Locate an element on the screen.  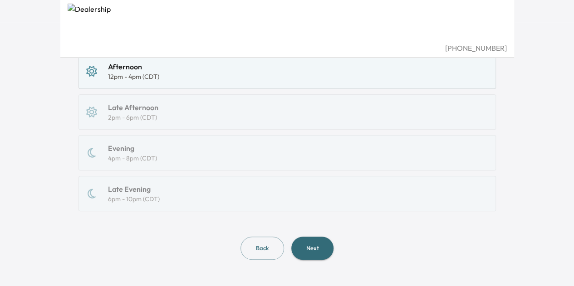
div: 12pm - 4pm (CDT) is located at coordinates (133, 77).